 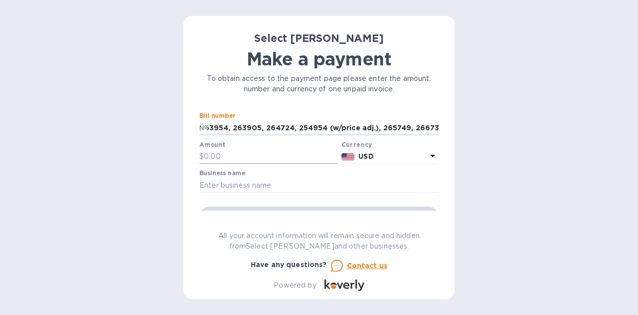 What do you see at coordinates (366, 156) in the screenshot?
I see `b: USD` at bounding box center [366, 156].